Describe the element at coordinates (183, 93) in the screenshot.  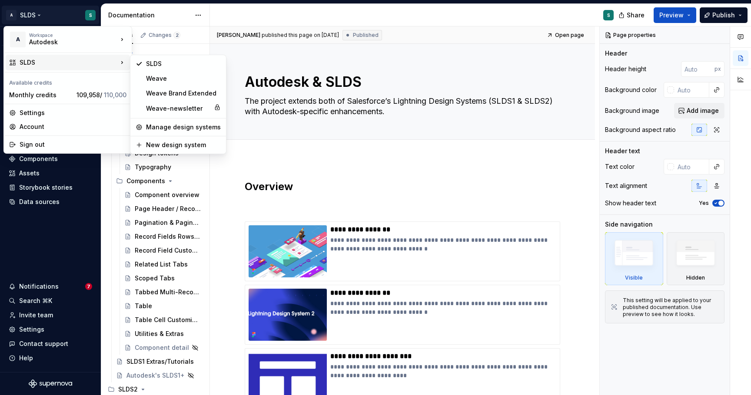
I see `div: Weave Brand Extended` at that location.